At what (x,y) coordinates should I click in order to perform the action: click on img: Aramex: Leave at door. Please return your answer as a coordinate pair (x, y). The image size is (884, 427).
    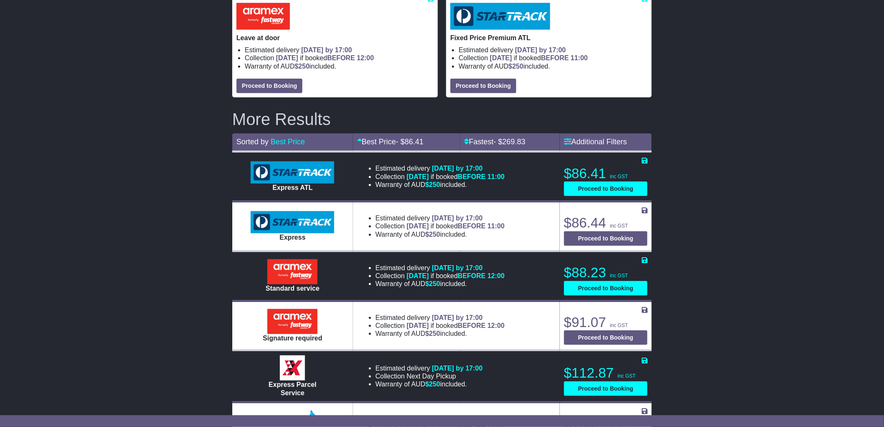
    Looking at the image, I should click on (263, 16).